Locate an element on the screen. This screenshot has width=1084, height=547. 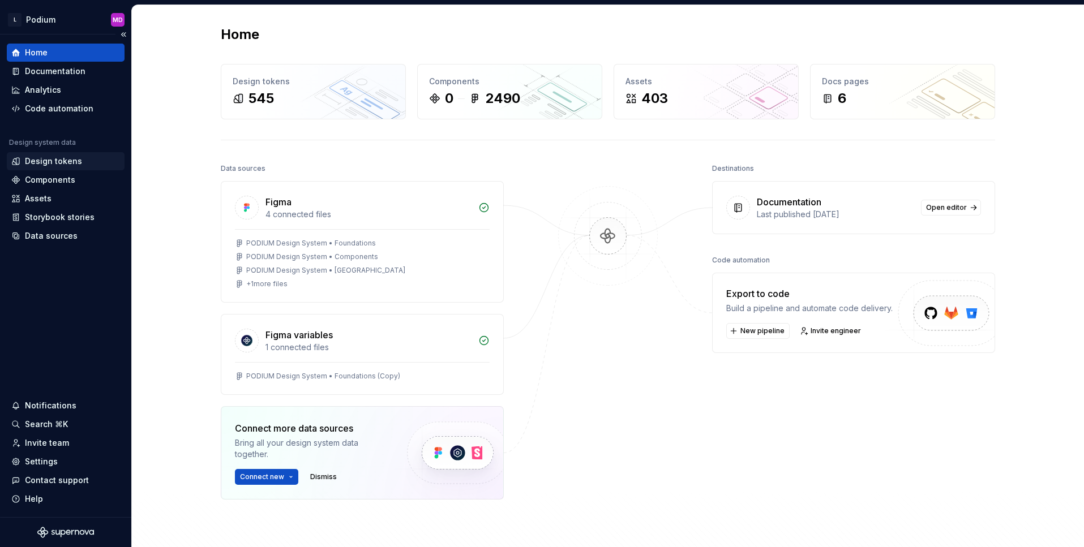
div: Figma variables is located at coordinates (299, 335).